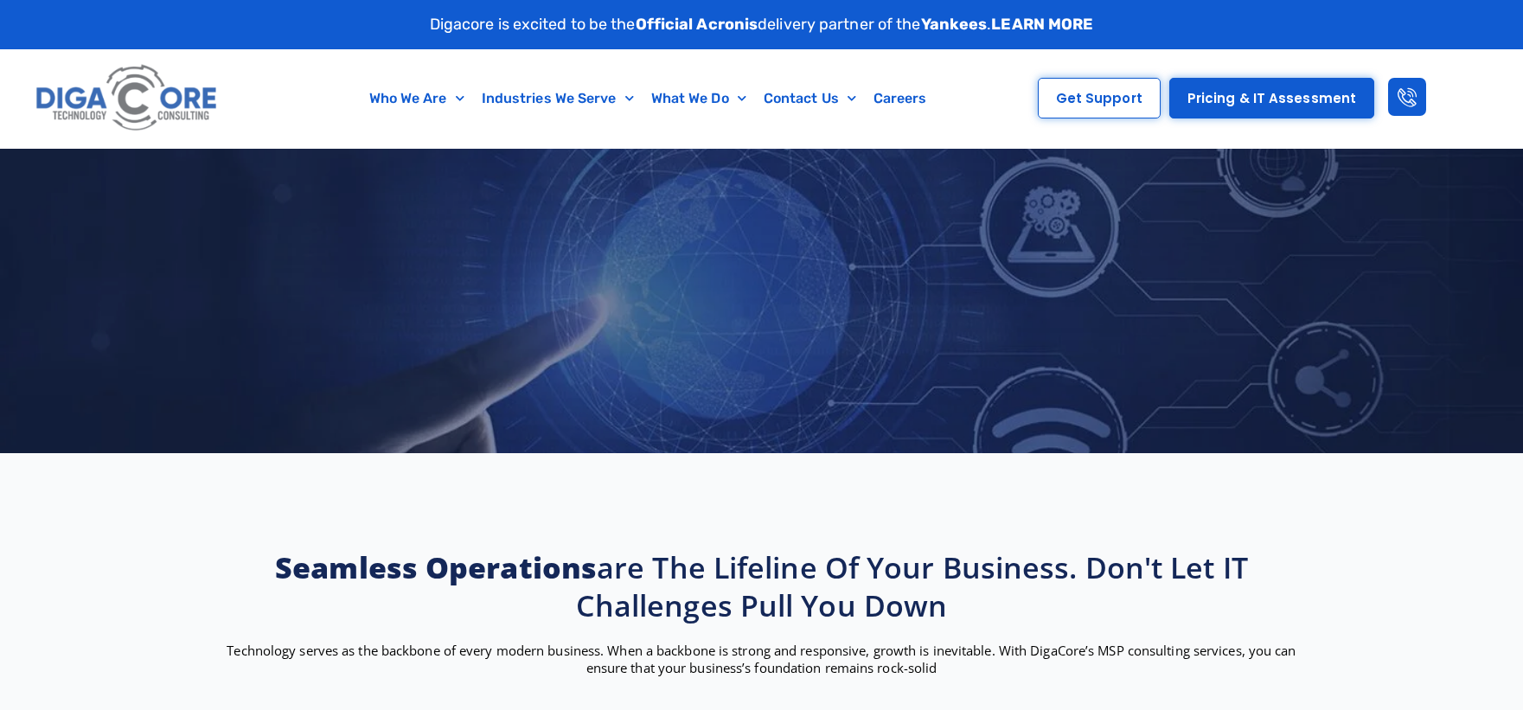  Describe the element at coordinates (810, 99) in the screenshot. I see `a: Contact Us` at that location.